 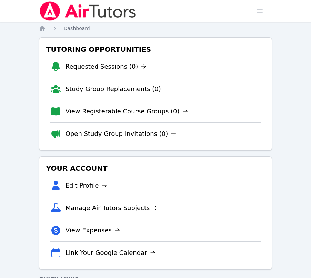 I want to click on h3: Tutoring Opportunities, so click(x=156, y=49).